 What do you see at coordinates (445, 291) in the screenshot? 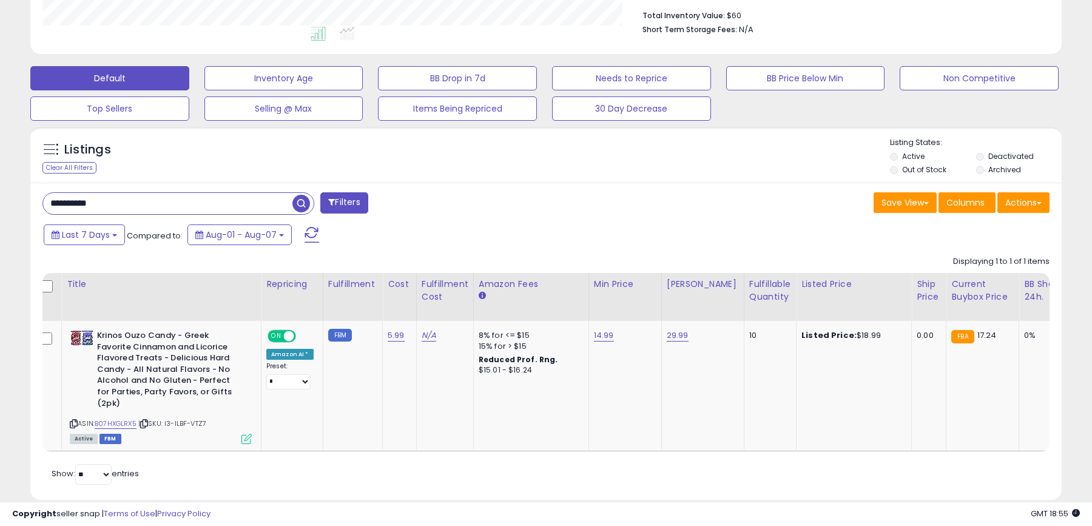
I see `div: Fulfillment Cost` at bounding box center [445, 291].